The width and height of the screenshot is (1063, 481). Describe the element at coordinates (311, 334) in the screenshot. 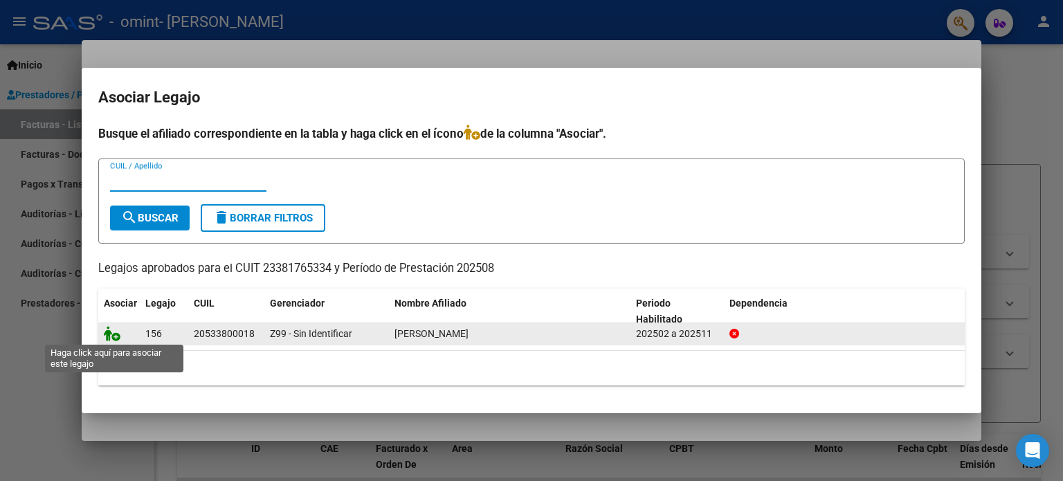

I see `span: Z99 - Sin Identificar` at that location.